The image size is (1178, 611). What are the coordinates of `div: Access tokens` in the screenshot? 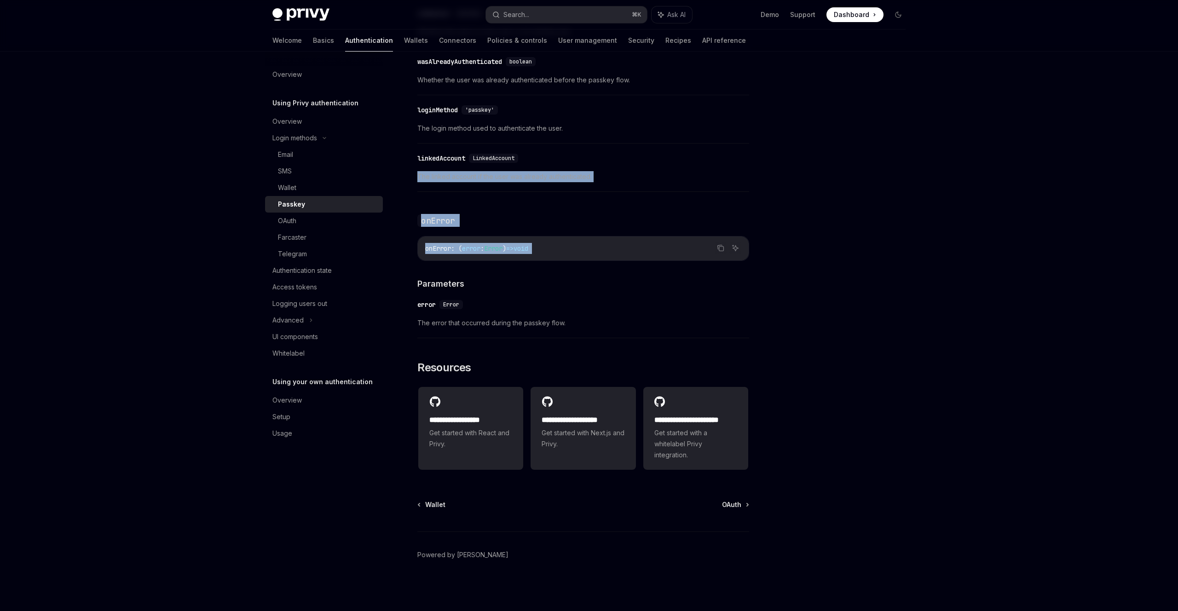 It's located at (295, 287).